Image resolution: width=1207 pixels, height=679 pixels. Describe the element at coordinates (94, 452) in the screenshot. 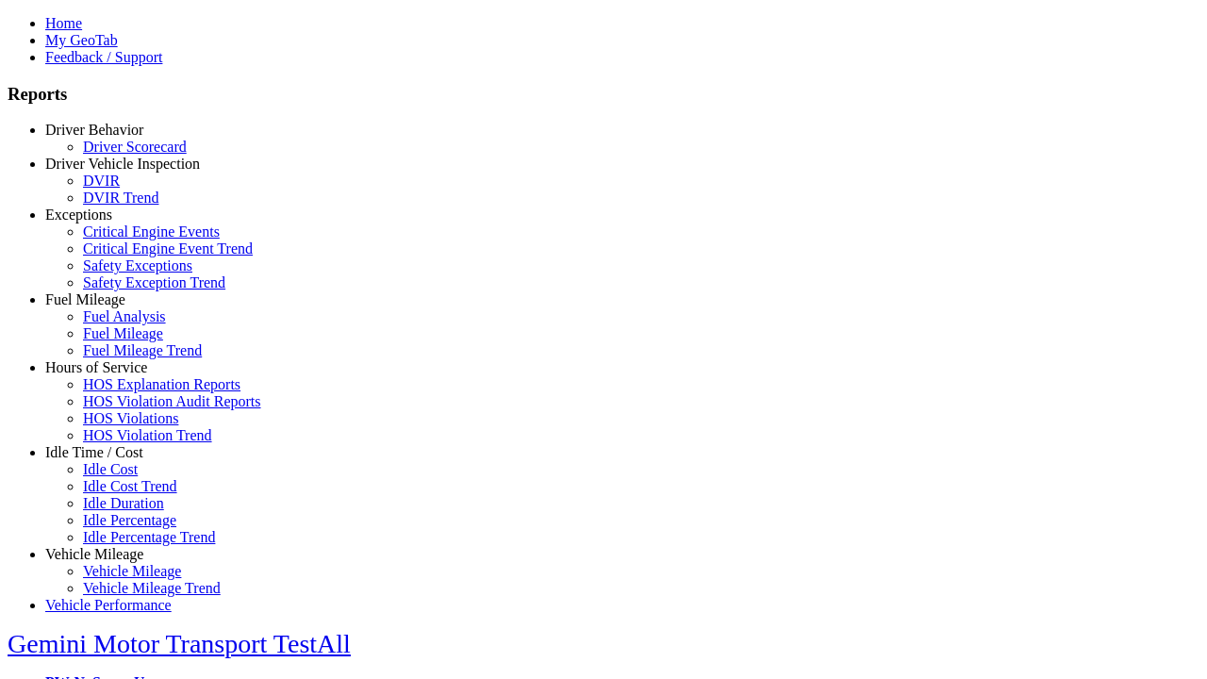

I see `a: Idle Time / Cost` at that location.